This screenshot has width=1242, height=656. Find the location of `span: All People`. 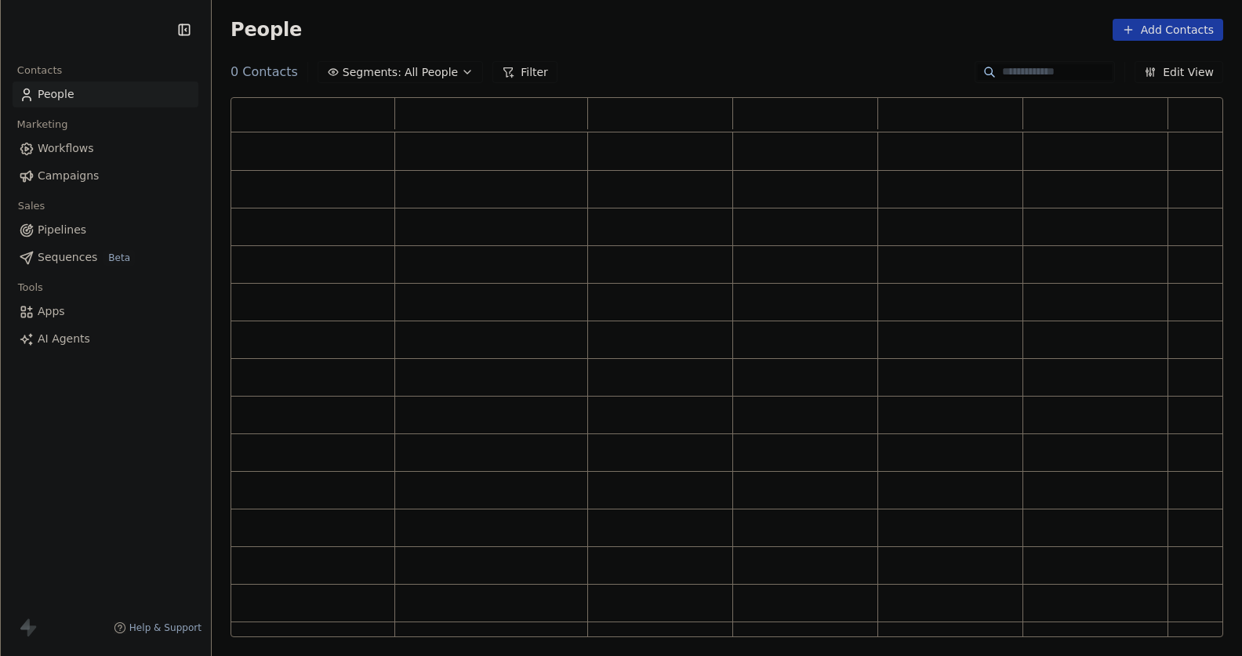

span: All People is located at coordinates (431, 72).